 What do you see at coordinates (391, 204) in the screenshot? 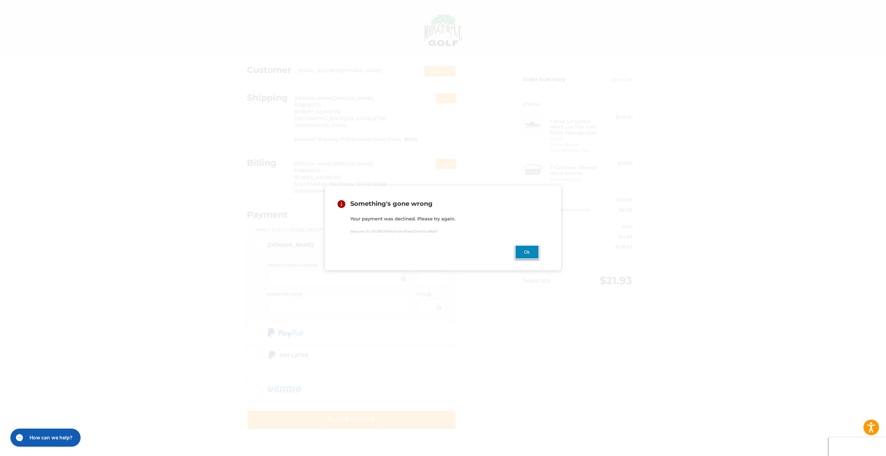
I see `span: Something's gone wrong` at bounding box center [391, 204].